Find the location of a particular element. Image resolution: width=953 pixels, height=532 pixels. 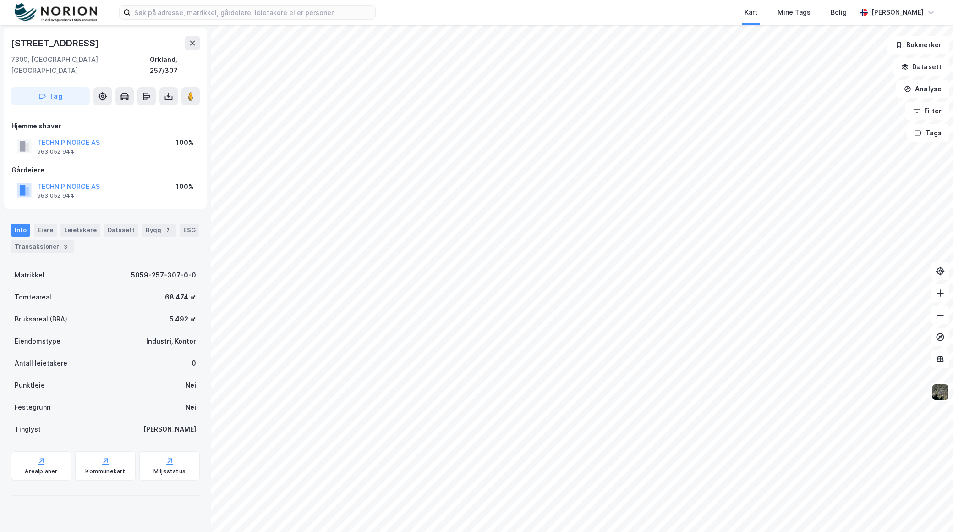

div: Transaksjoner is located at coordinates (42, 247).